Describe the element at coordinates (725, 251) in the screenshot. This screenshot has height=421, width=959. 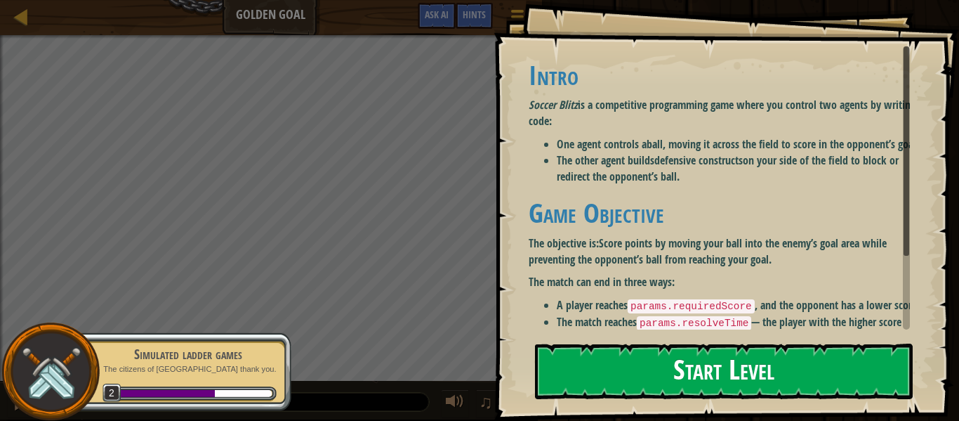
I see `p: The objective is:` at that location.